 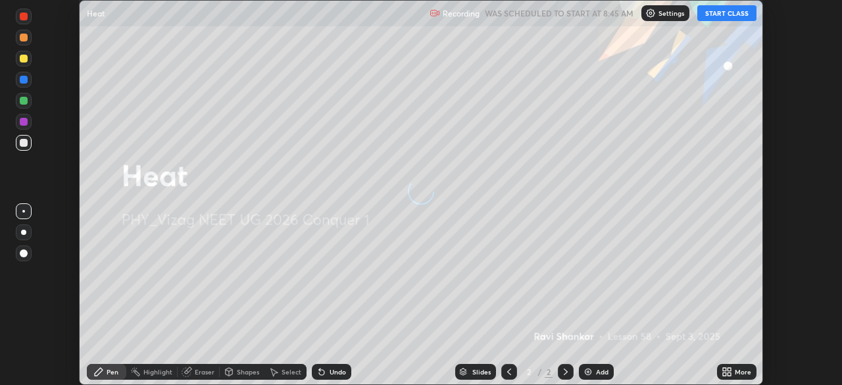 I want to click on img: add-slide-button, so click(x=588, y=372).